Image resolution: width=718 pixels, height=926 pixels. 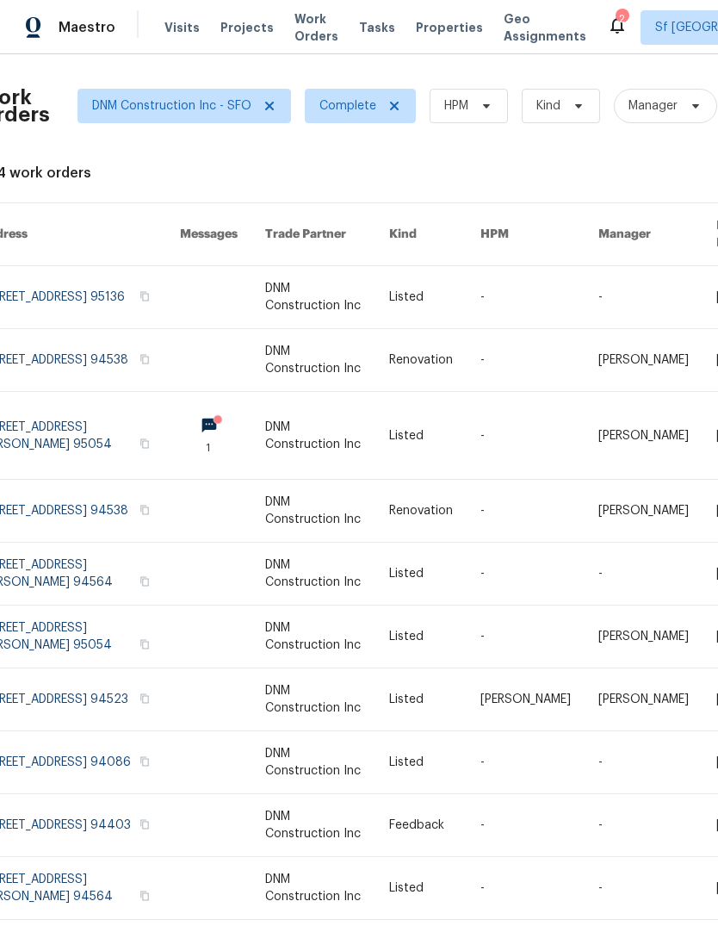 What do you see at coordinates (348, 106) in the screenshot?
I see `span: Complete` at bounding box center [348, 106].